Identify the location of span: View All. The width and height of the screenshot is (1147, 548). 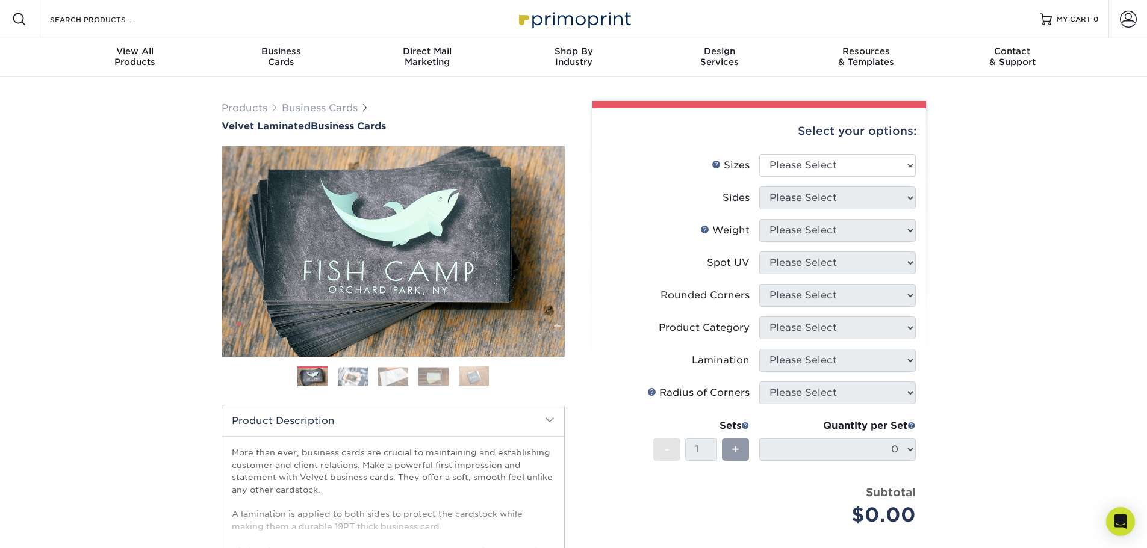
(135, 51).